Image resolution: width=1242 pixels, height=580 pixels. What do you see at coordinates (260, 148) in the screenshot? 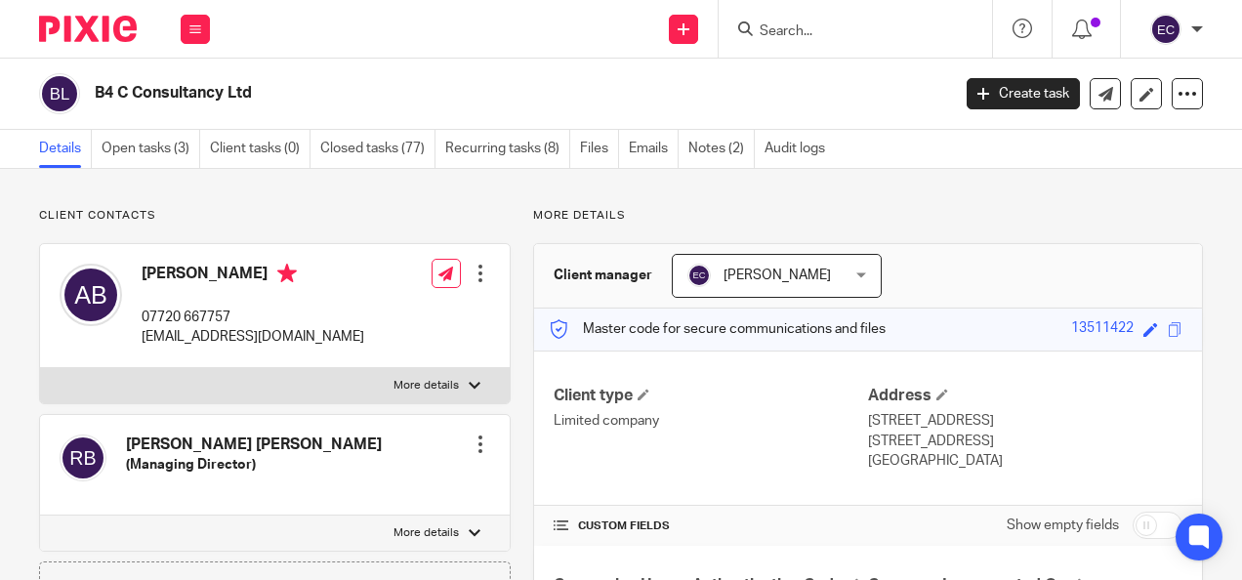
I see `a: Client tasks (0)` at bounding box center [260, 148].